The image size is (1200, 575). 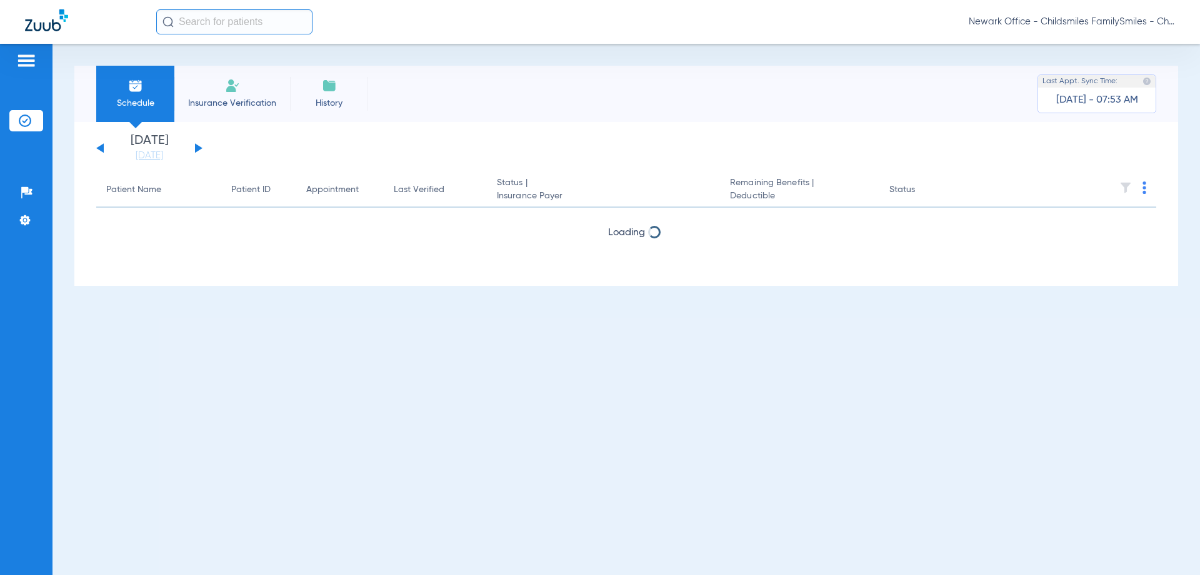 I want to click on th: Status |, so click(x=603, y=190).